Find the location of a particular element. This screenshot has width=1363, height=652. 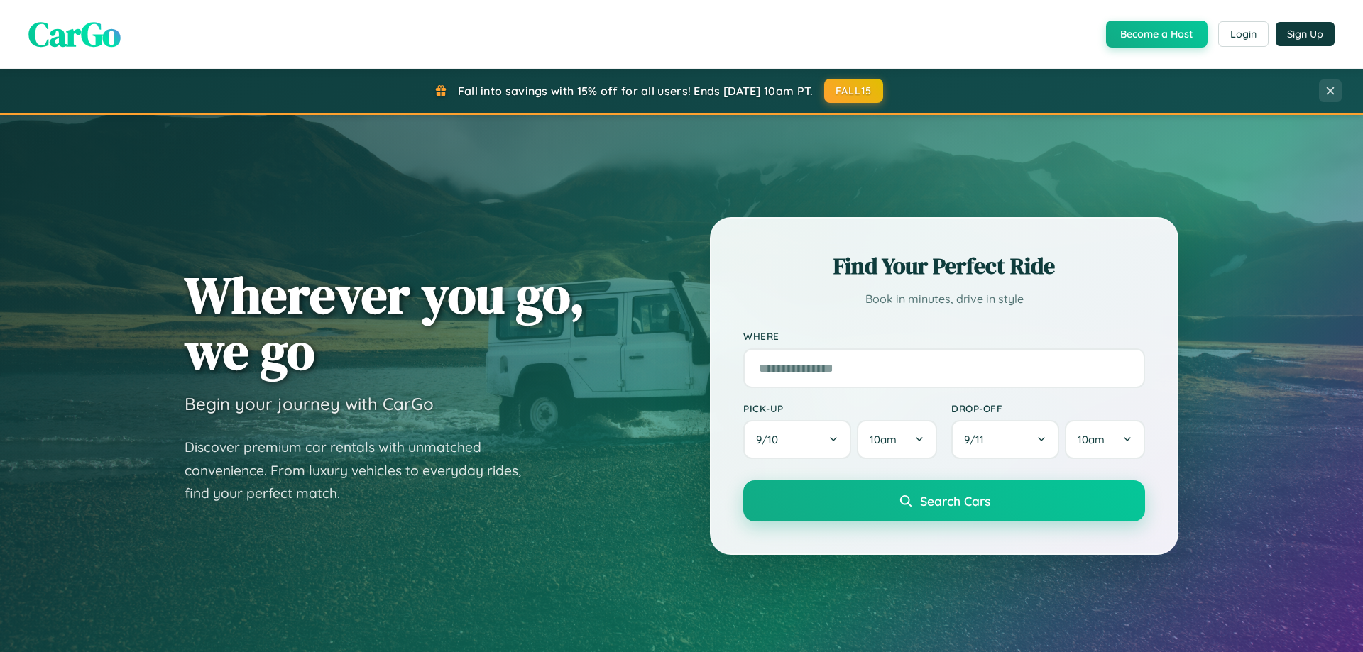

button: FALL15 is located at coordinates (854, 91).